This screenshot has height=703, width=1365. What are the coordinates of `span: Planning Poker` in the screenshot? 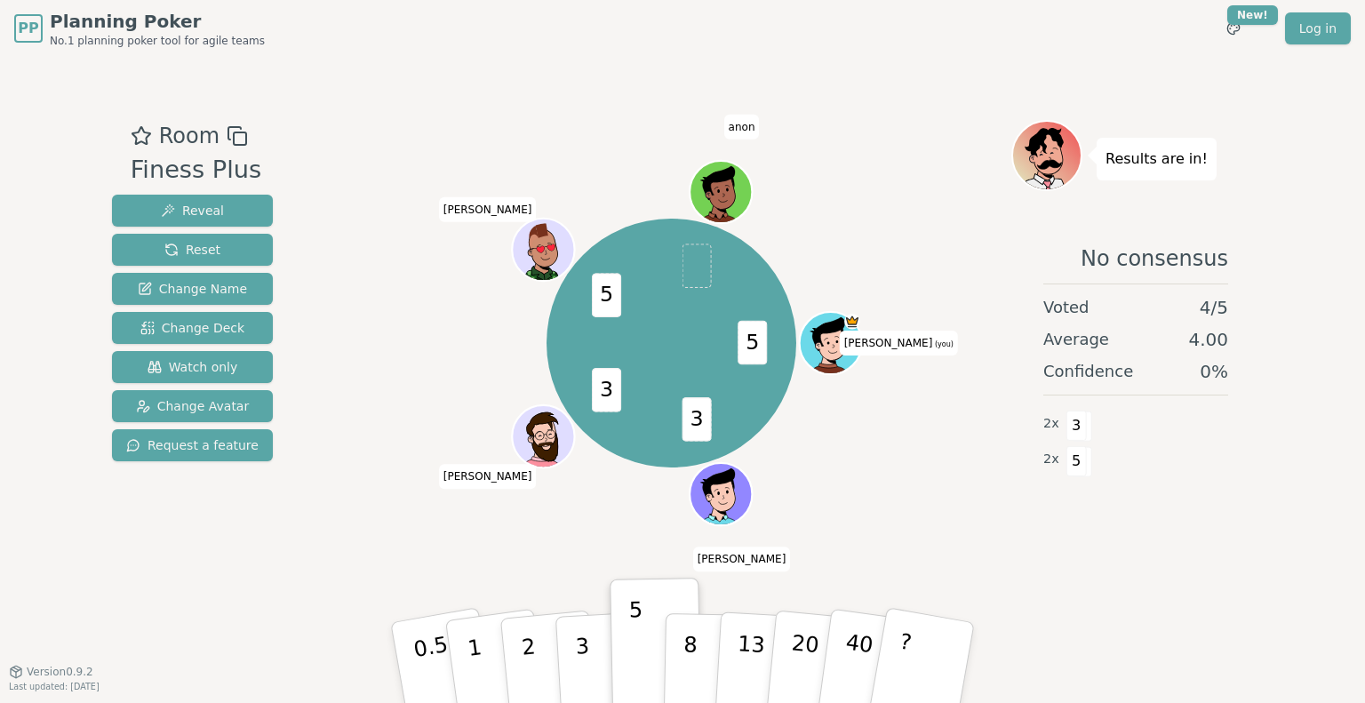 It's located at (157, 21).